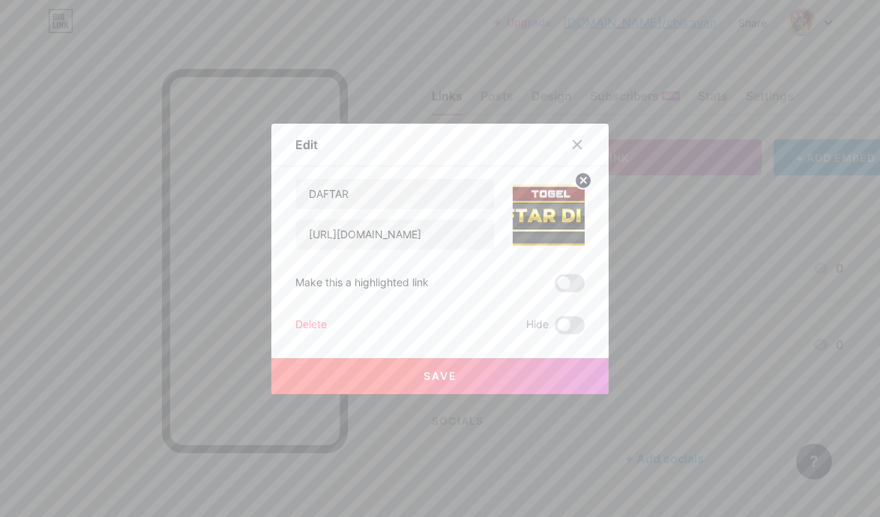  Describe the element at coordinates (395, 194) in the screenshot. I see `input: Title` at that location.